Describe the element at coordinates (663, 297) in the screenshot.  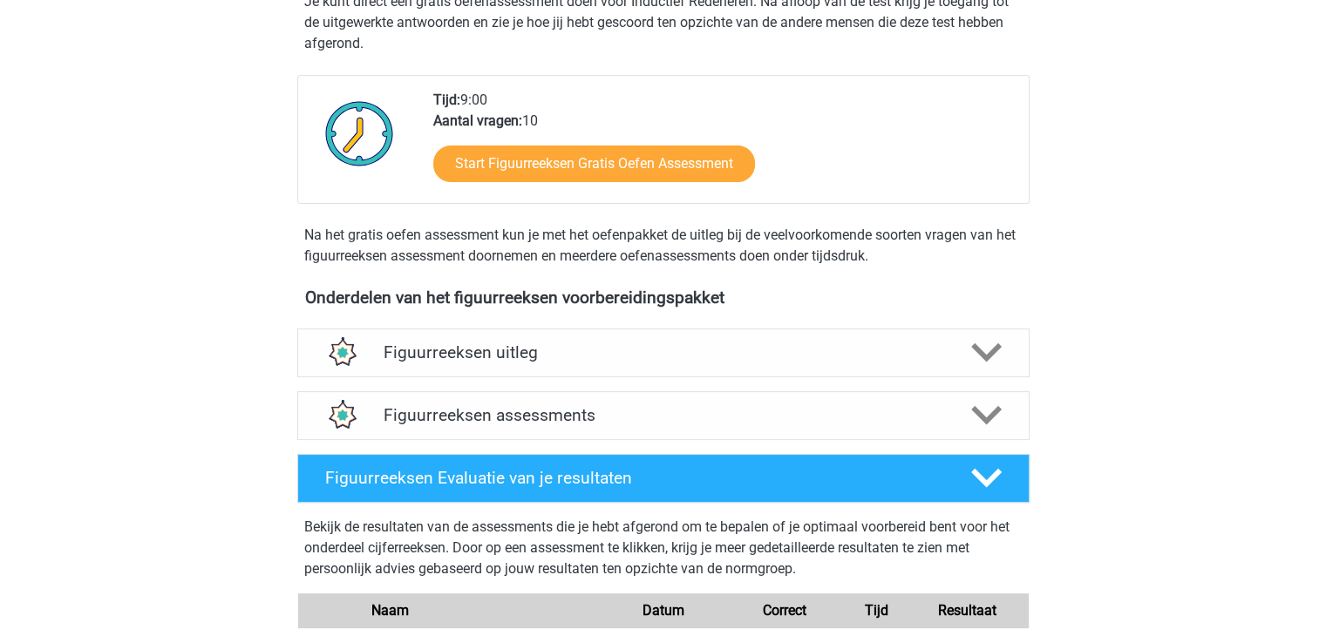
I see `h4: Onderdelen van het figuurreeksen voorbereidingspakket` at that location.